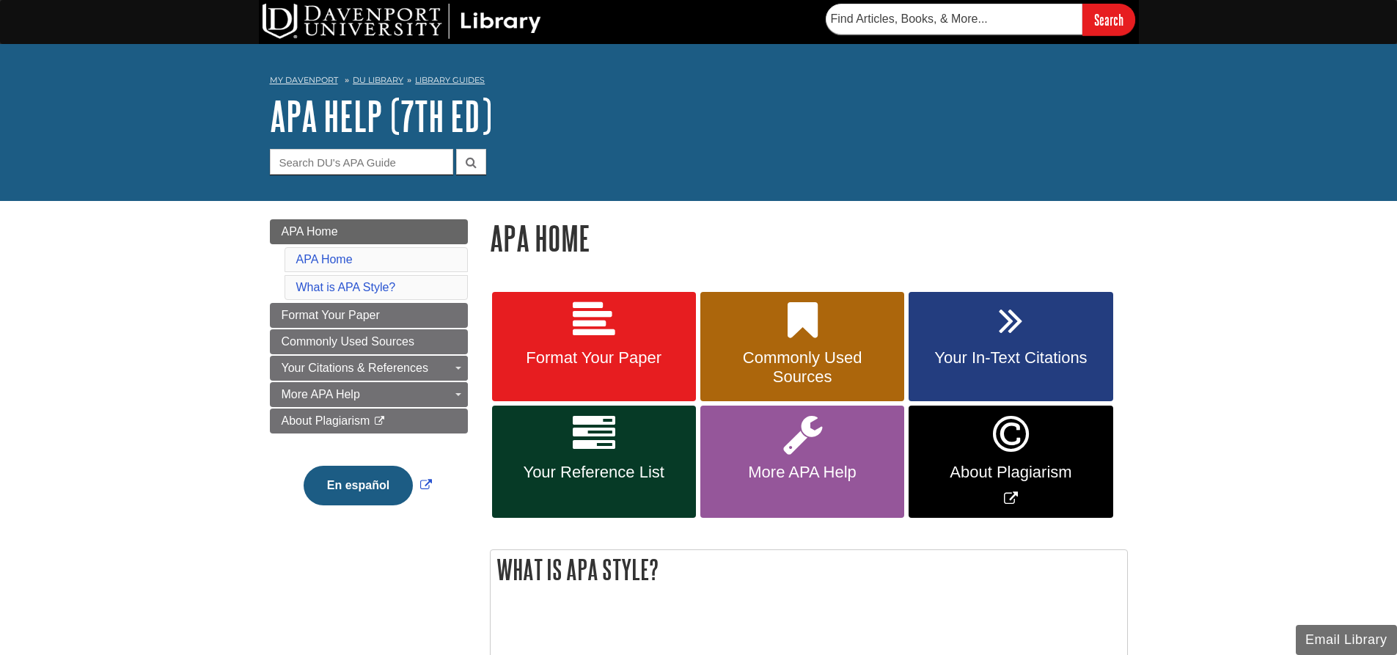 The height and width of the screenshot is (655, 1397). What do you see at coordinates (309, 231) in the screenshot?
I see `span: APA Home` at bounding box center [309, 231].